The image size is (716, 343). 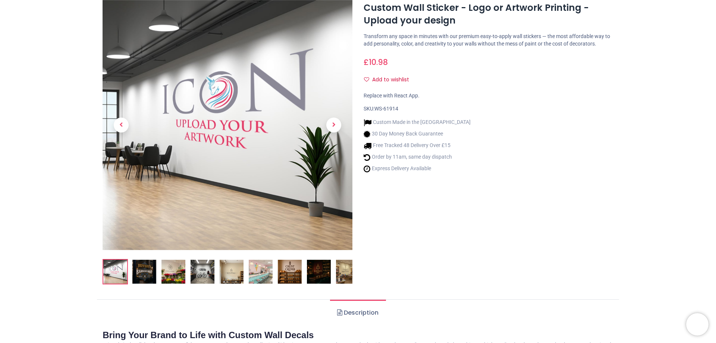 I want to click on button: Add to wishlistAdd to wishlist, so click(x=389, y=80).